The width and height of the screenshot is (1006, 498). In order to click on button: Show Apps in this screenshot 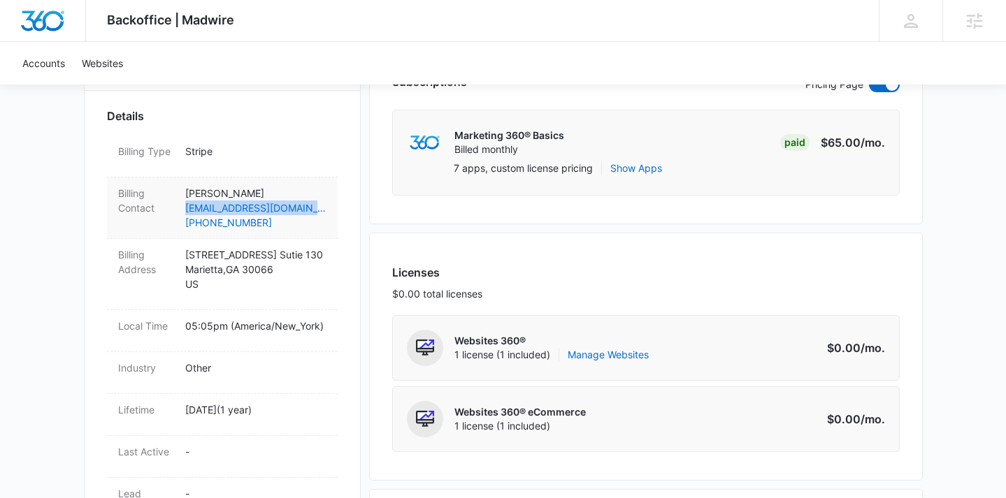, I will do `click(636, 168)`.